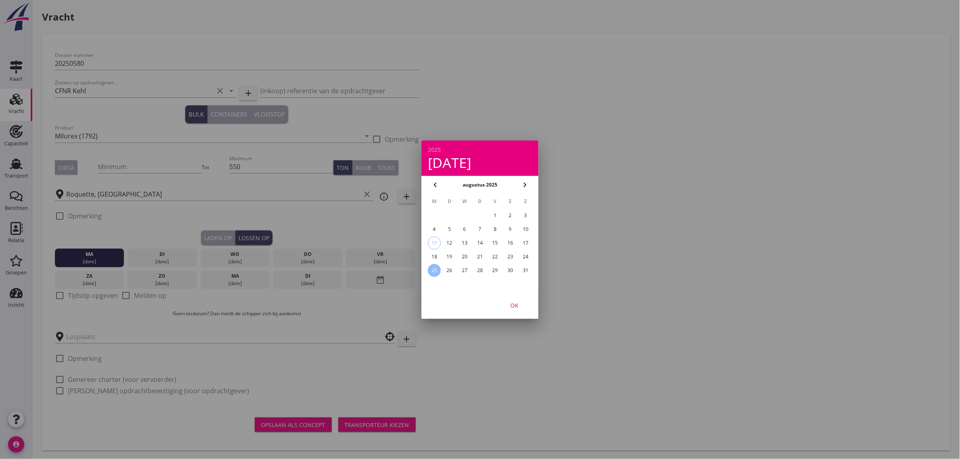 This screenshot has width=960, height=459. Describe the element at coordinates (526, 243) in the screenshot. I see `button: 17` at that location.